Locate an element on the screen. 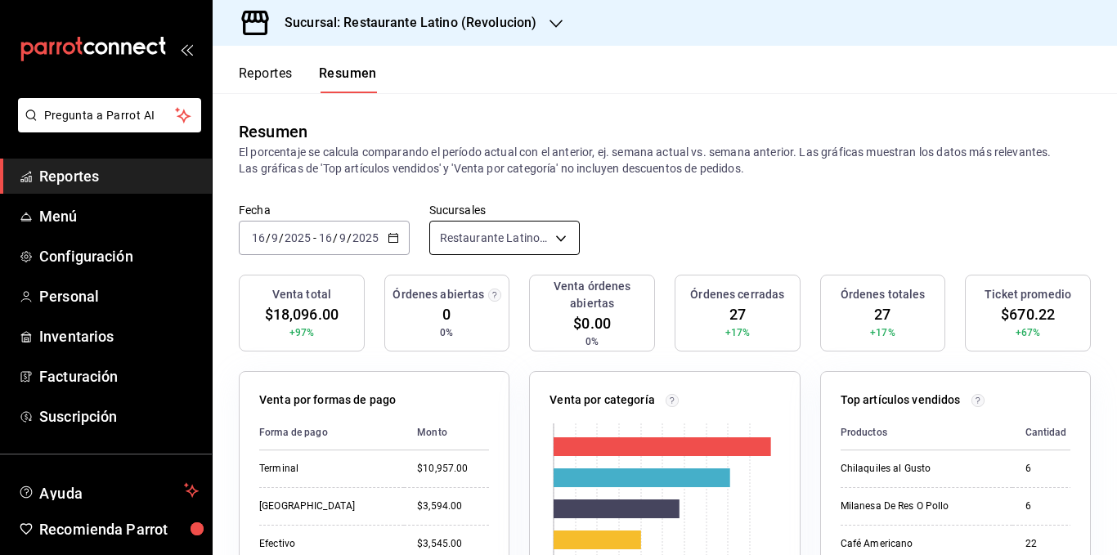 This screenshot has width=1117, height=555. p: Top artículos vendidos is located at coordinates (900, 400).